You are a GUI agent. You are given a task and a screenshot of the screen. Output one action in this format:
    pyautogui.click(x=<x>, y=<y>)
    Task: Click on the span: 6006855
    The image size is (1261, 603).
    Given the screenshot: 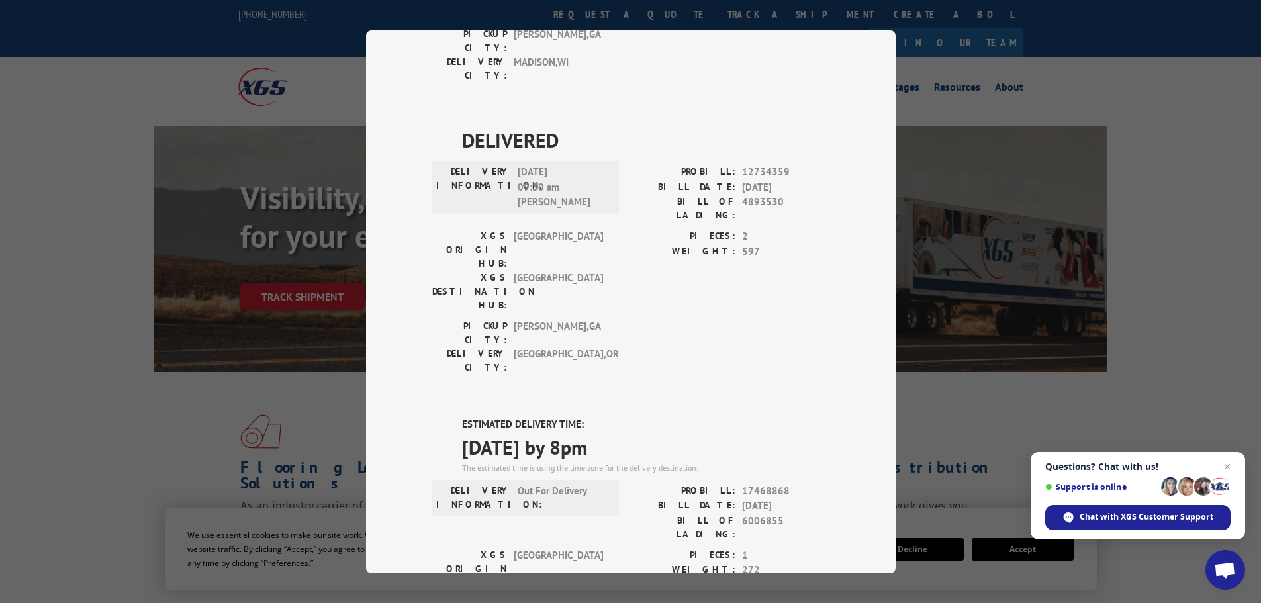 What is the action you would take?
    pyautogui.click(x=786, y=527)
    